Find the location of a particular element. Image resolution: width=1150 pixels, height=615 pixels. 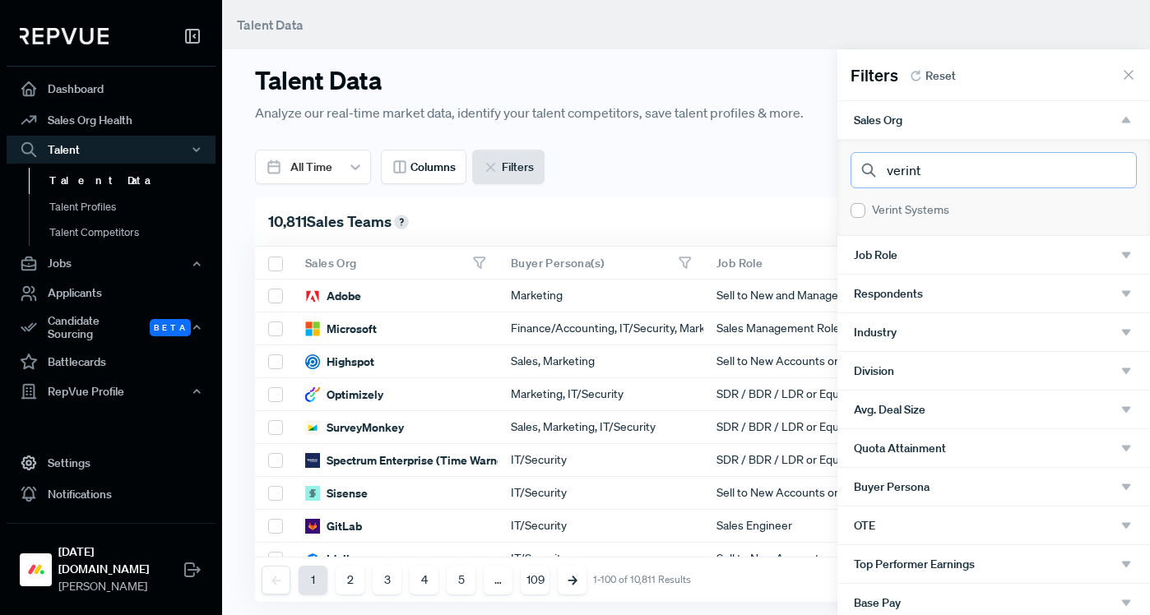

span: Reset is located at coordinates (940, 76).